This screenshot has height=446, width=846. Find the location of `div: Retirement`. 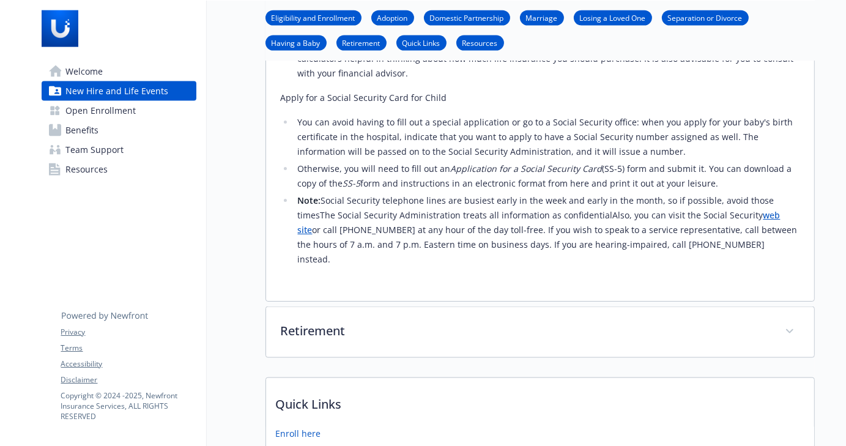

div: Retirement is located at coordinates (540, 332).